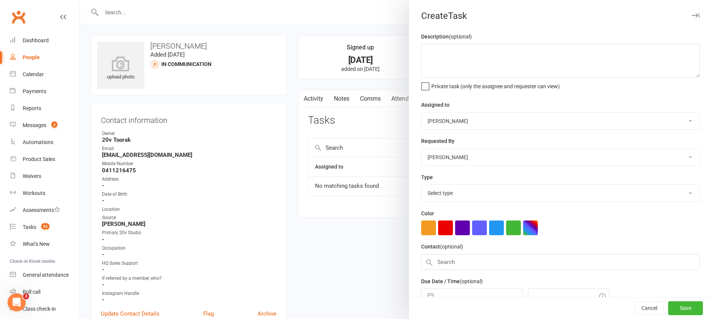 The image size is (712, 319). Describe the element at coordinates (38, 142) in the screenshot. I see `div: Automations` at that location.